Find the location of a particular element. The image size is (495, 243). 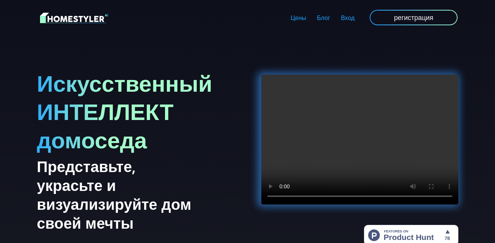

ya-tr-span: Цены is located at coordinates (298, 18).